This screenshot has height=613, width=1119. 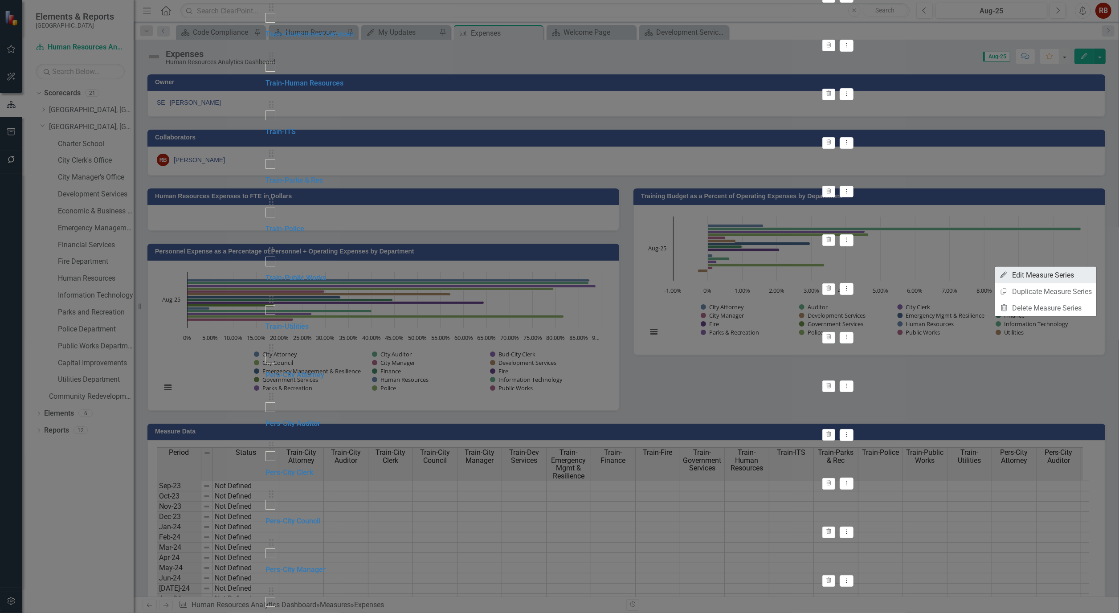 What do you see at coordinates (293, 521) in the screenshot?
I see `a: Pers-City Council` at bounding box center [293, 521].